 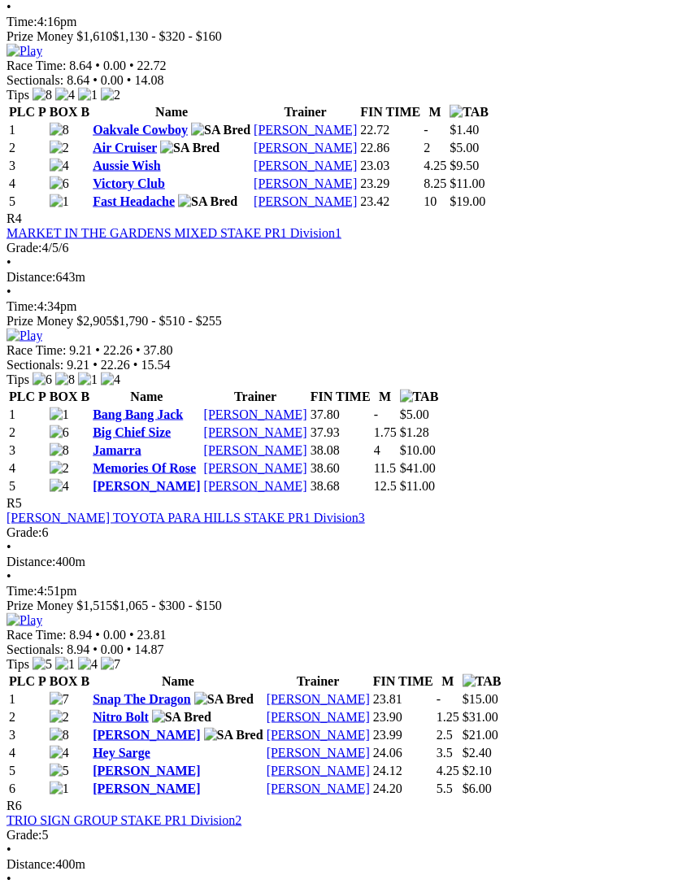 What do you see at coordinates (28, 202) in the screenshot?
I see `td: 5` at bounding box center [28, 202].